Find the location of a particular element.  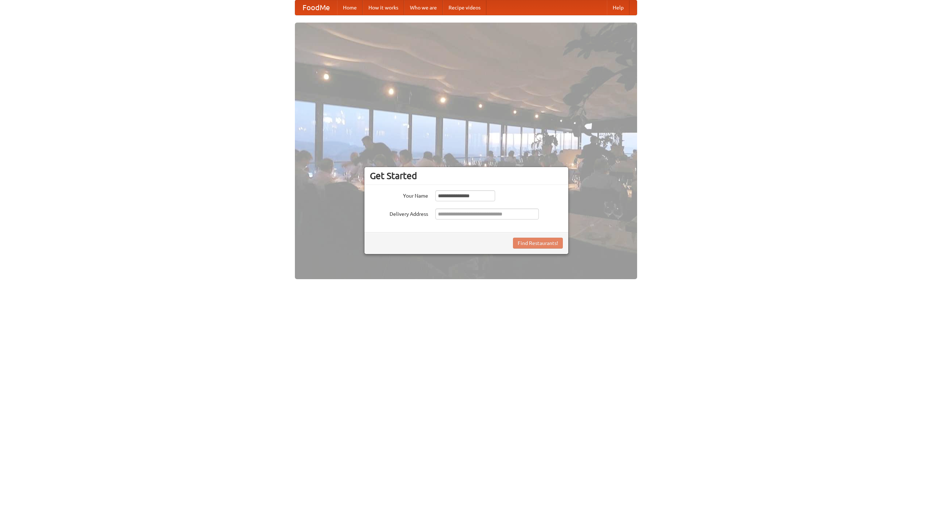

a: Help is located at coordinates (618, 8).